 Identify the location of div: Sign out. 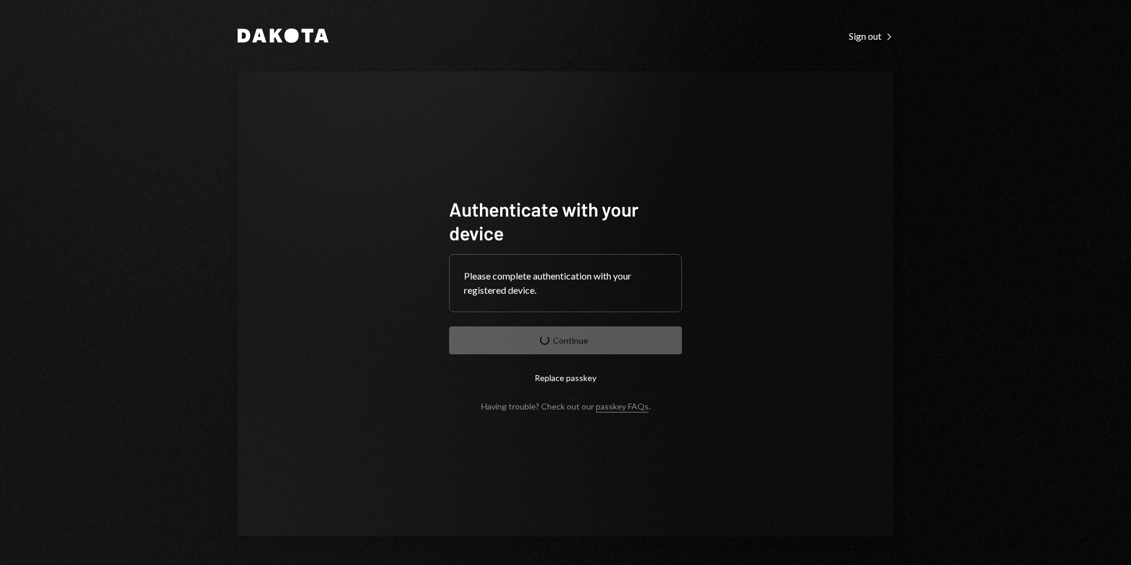
(871, 36).